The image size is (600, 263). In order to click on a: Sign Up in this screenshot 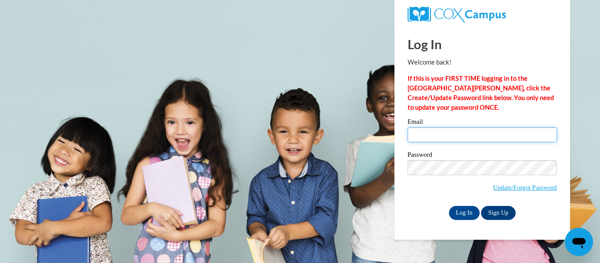, I will do `click(498, 213)`.